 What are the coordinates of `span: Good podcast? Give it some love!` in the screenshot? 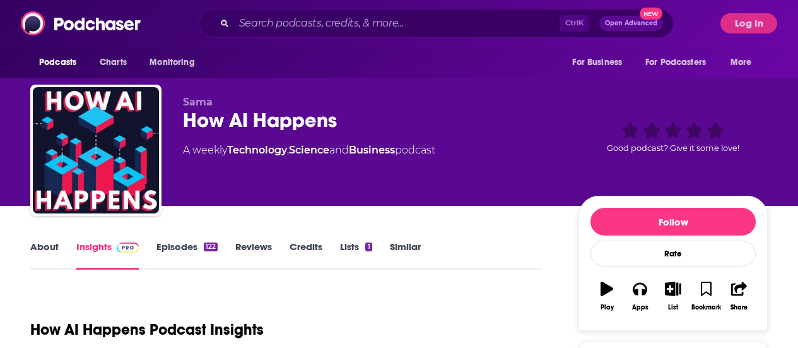 It's located at (673, 148).